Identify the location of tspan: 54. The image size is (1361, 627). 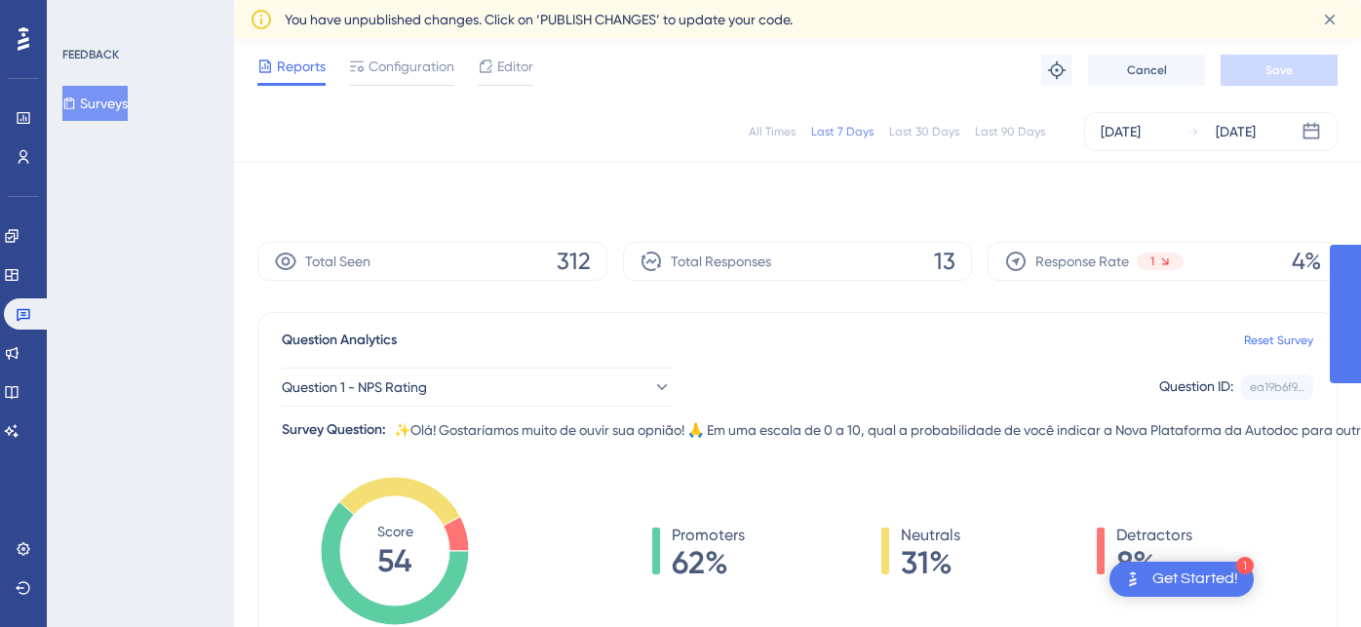
(395, 561).